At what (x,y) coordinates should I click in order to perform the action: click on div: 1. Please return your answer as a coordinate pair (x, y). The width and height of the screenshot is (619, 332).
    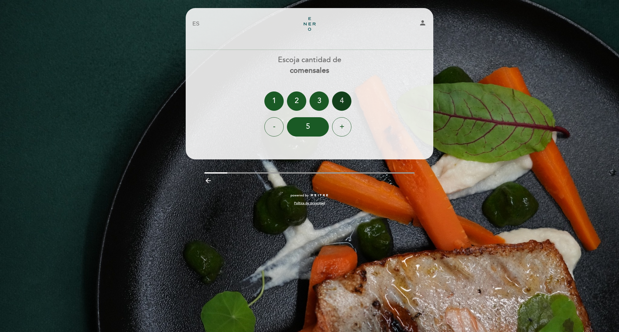
    Looking at the image, I should click on (274, 101).